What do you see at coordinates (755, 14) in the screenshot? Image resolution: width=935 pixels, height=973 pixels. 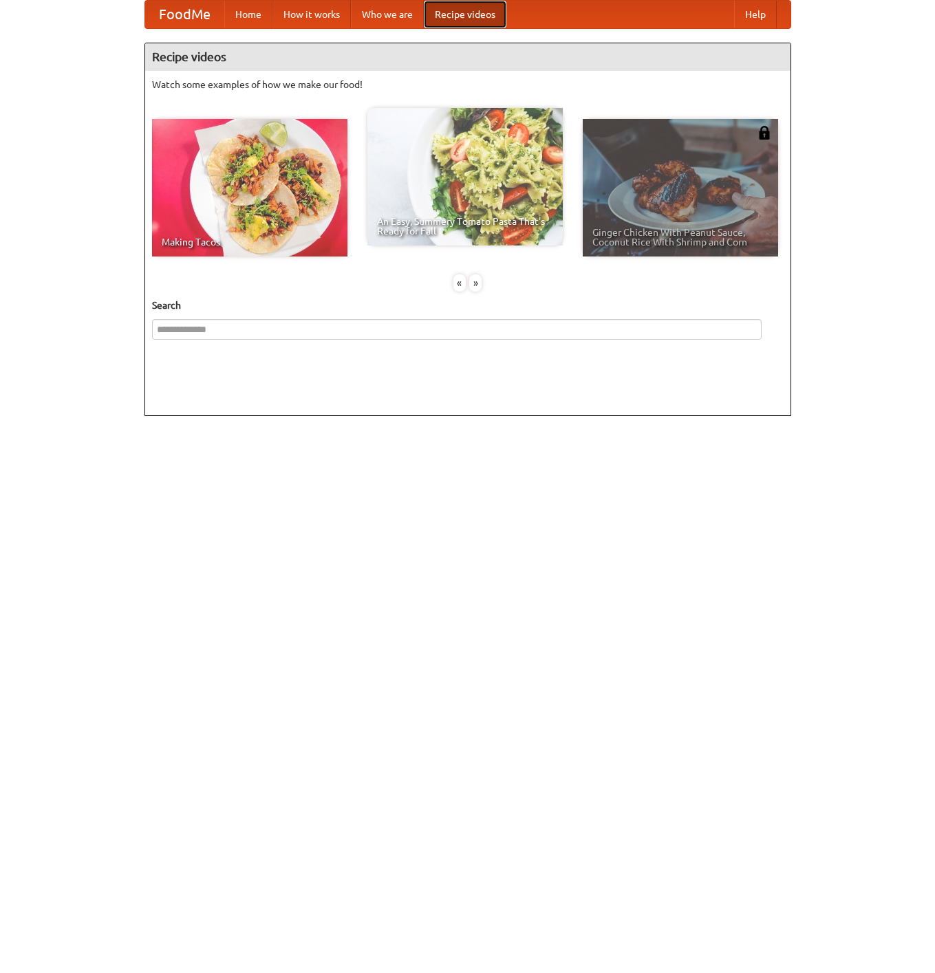 I see `a: Help` at bounding box center [755, 14].